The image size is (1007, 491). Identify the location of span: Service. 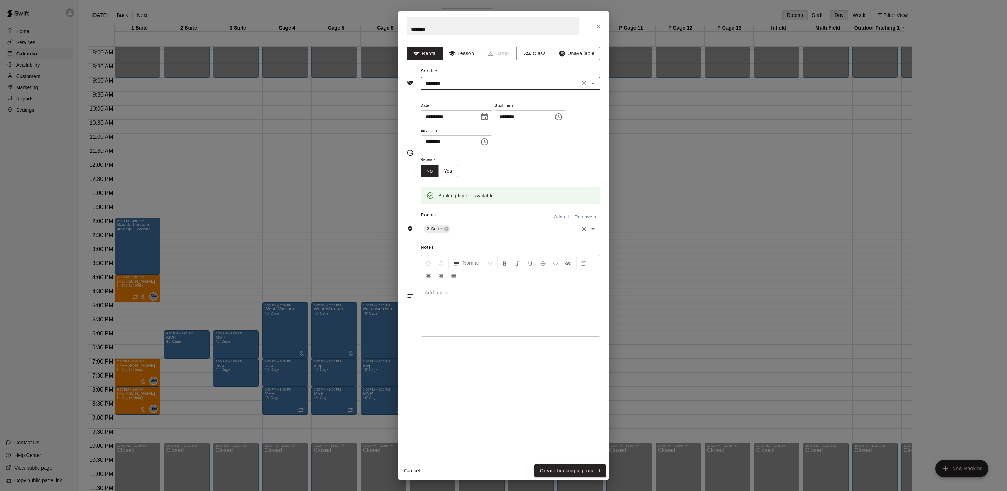
(429, 71).